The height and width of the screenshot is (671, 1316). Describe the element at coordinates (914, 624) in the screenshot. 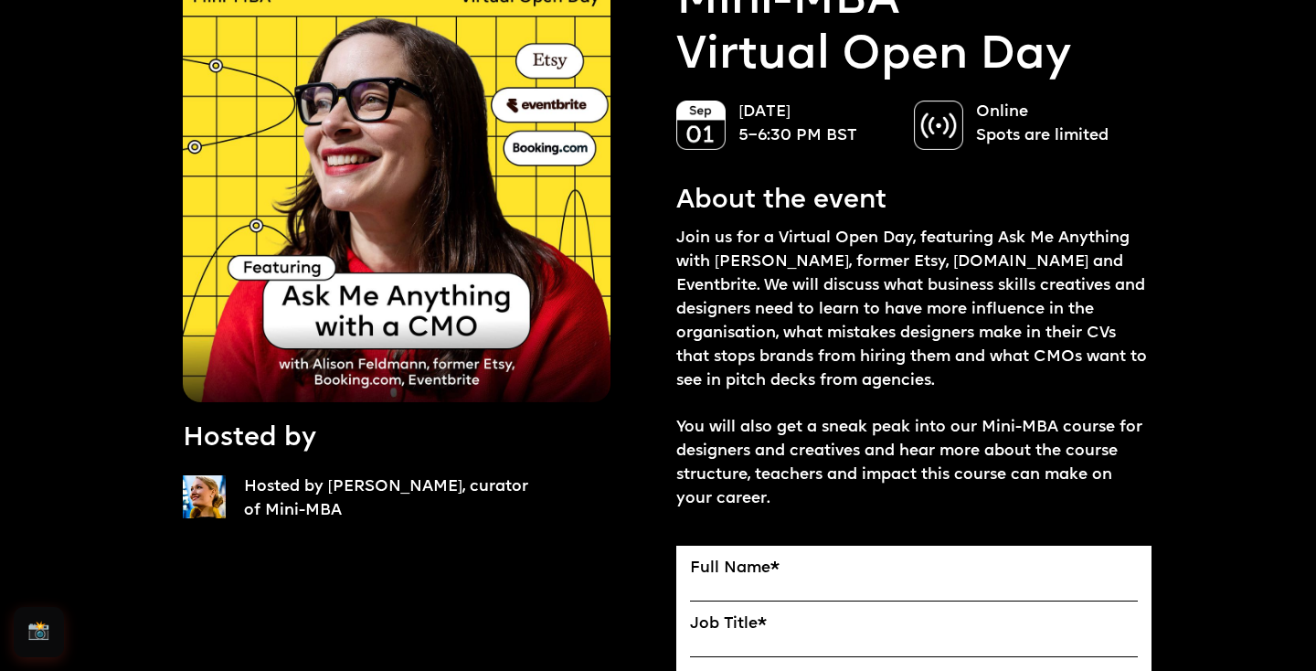

I see `label: Job Title` at that location.